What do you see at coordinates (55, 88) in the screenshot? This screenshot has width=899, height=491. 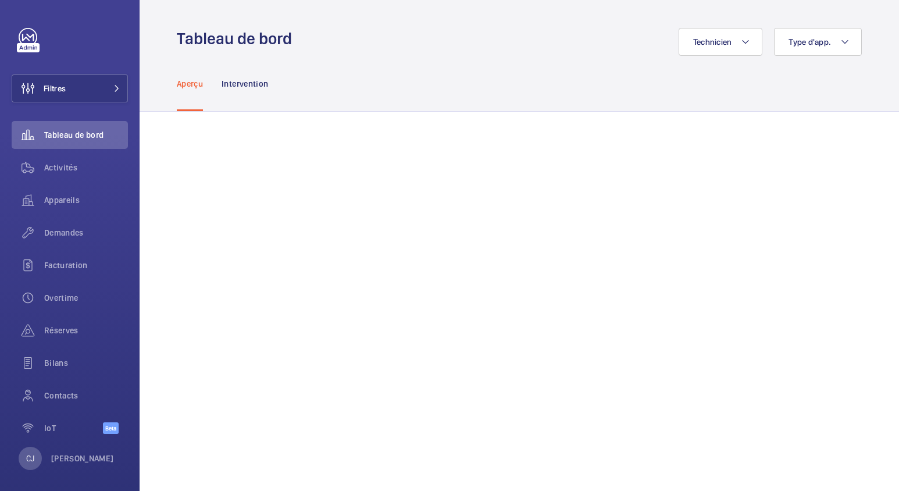 I see `span: Filtres` at bounding box center [55, 88].